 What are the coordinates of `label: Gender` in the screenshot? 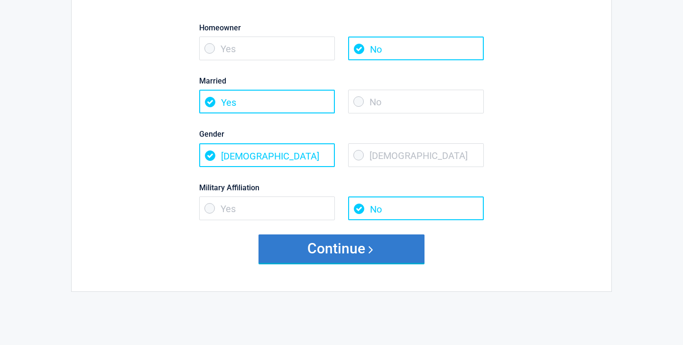 It's located at (342, 134).